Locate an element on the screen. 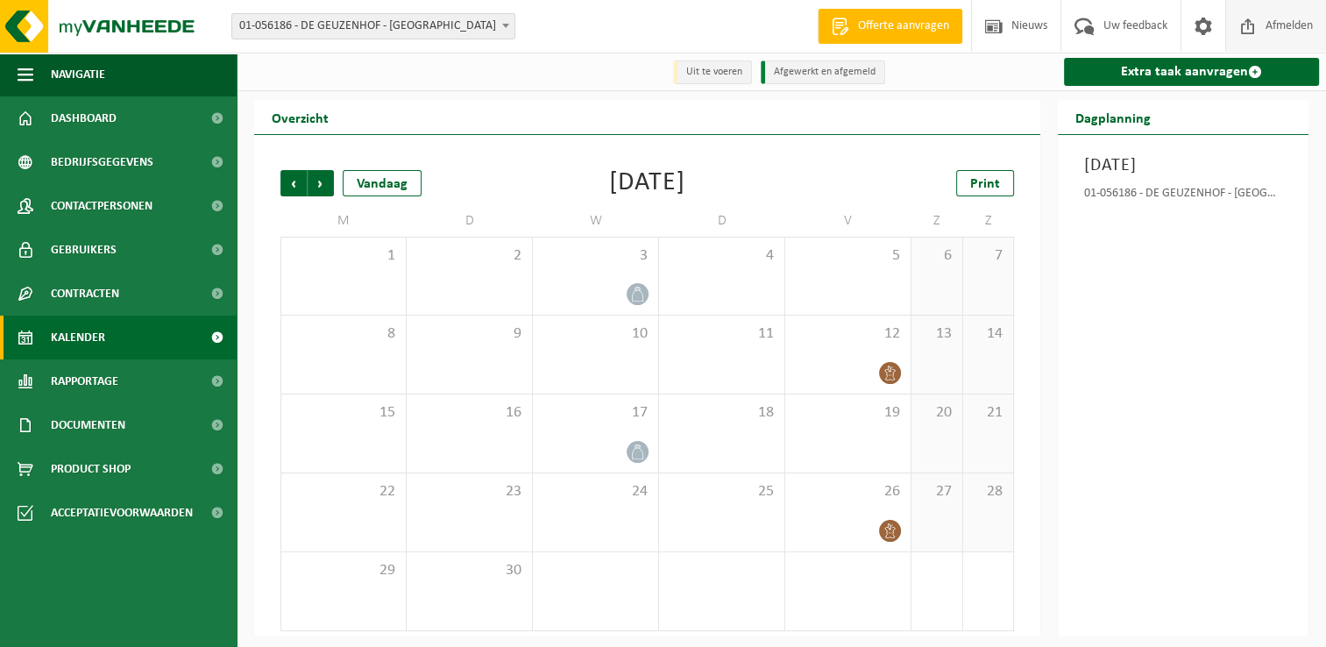 The image size is (1326, 647). span: 27 is located at coordinates (937, 492).